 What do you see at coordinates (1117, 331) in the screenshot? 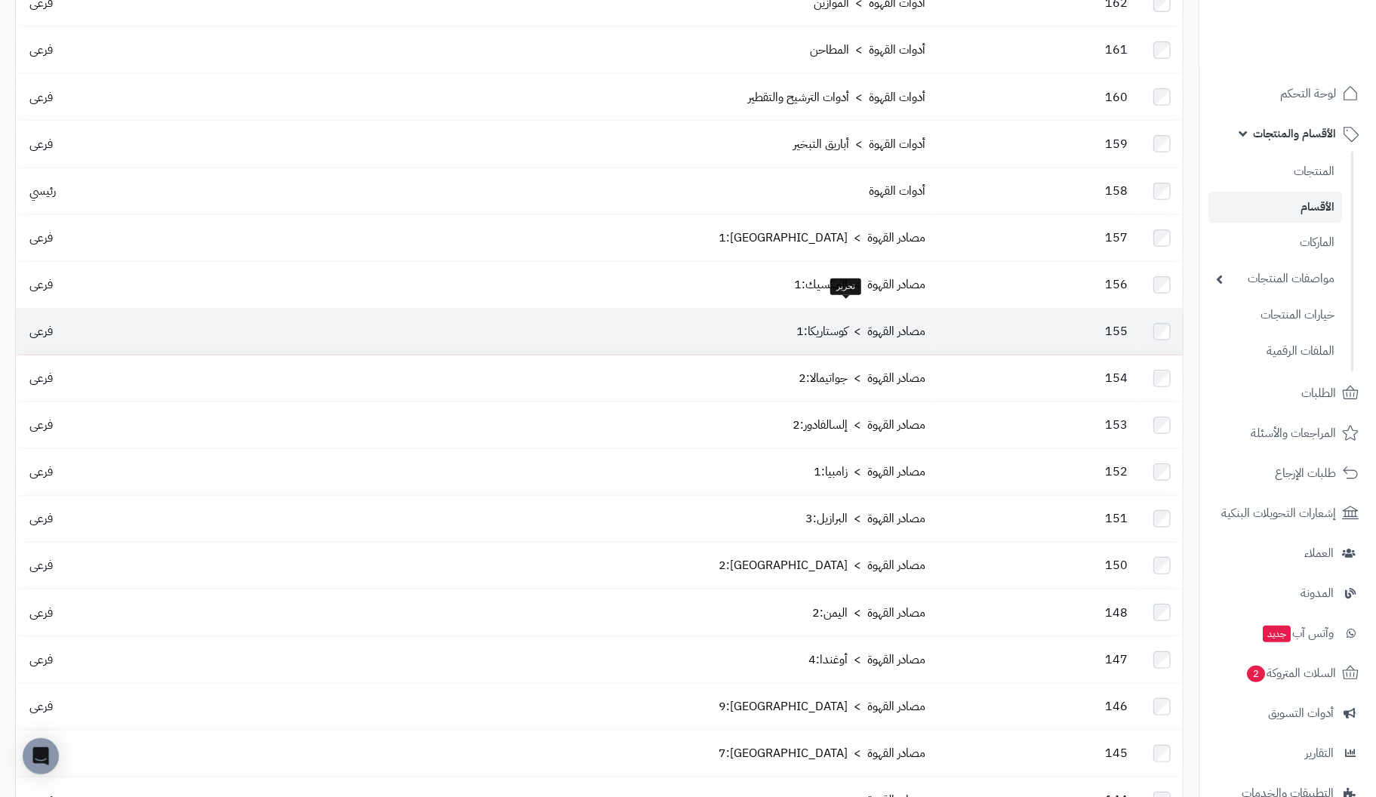
I see `span: 155` at bounding box center [1117, 331].